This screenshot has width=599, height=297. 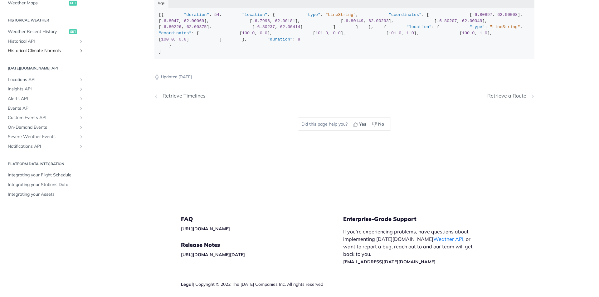 I want to click on a: Weather Recent Historyget, so click(x=45, y=32).